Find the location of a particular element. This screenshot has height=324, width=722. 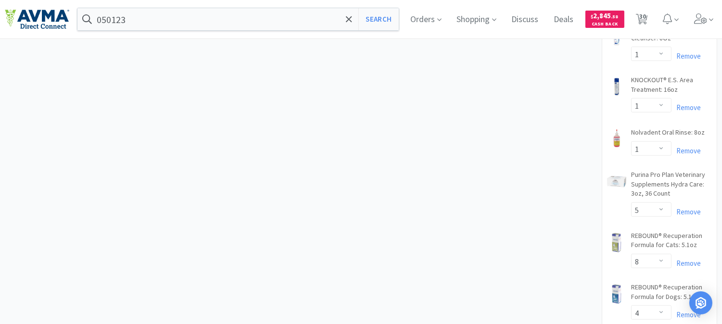

a: REBOUND® Recuperation Formula for Cats: 5.1oz is located at coordinates (671, 242).